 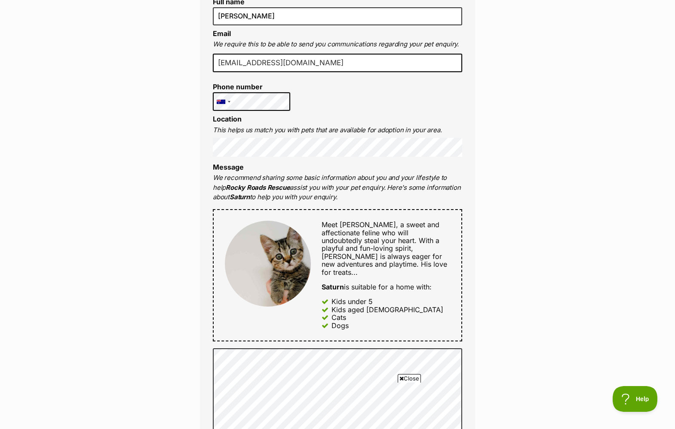 What do you see at coordinates (222, 34) in the screenshot?
I see `label: Email` at bounding box center [222, 34].